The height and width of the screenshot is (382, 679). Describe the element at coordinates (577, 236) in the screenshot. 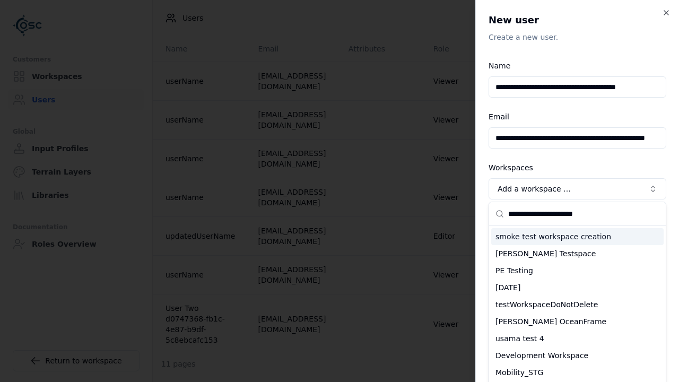

I see `div: smoke test workspace creation` at that location.